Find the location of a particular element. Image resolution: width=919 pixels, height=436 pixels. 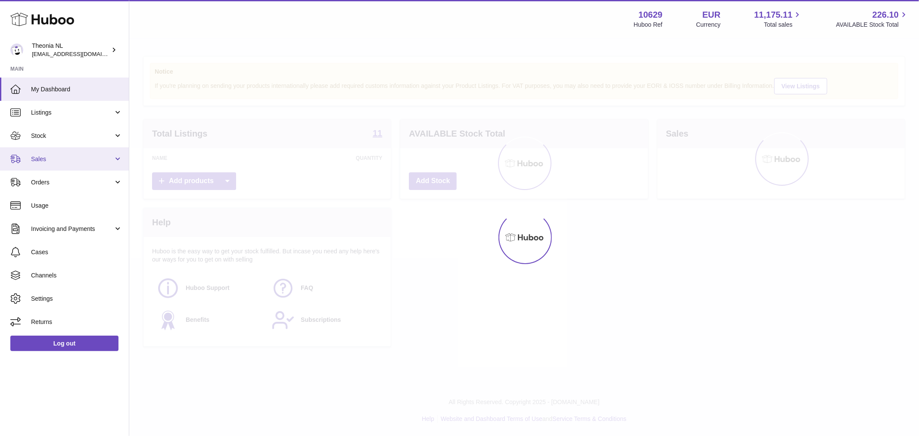

strong: EUR is located at coordinates (711, 15).